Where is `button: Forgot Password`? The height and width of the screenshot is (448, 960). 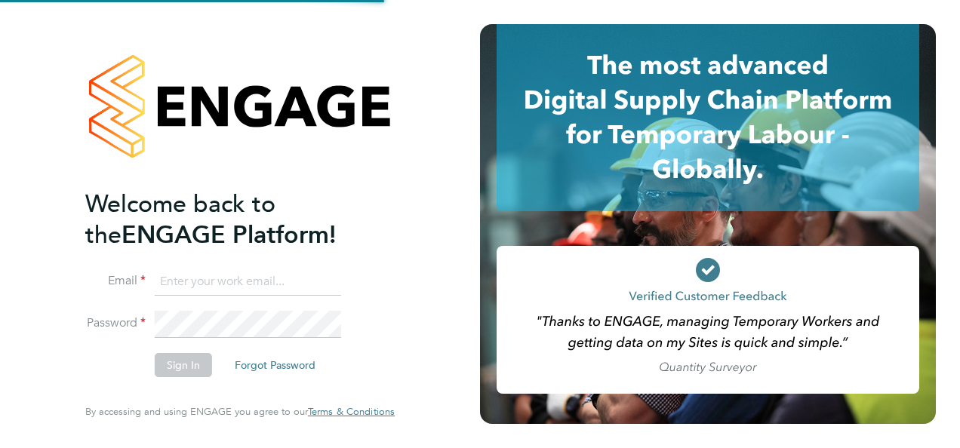
button: Forgot Password is located at coordinates (275, 365).